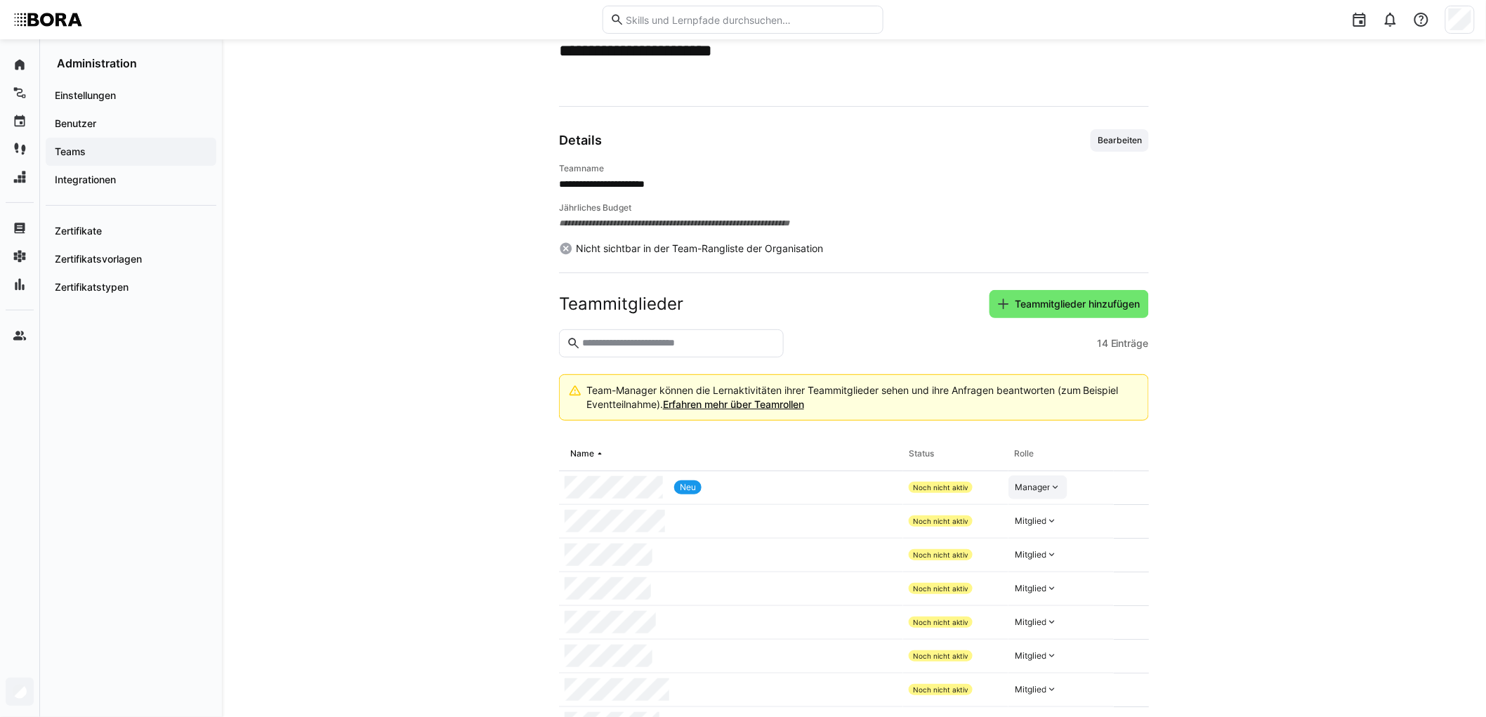 This screenshot has height=717, width=1486. Describe the element at coordinates (854, 168) in the screenshot. I see `h4: Teamname` at that location.